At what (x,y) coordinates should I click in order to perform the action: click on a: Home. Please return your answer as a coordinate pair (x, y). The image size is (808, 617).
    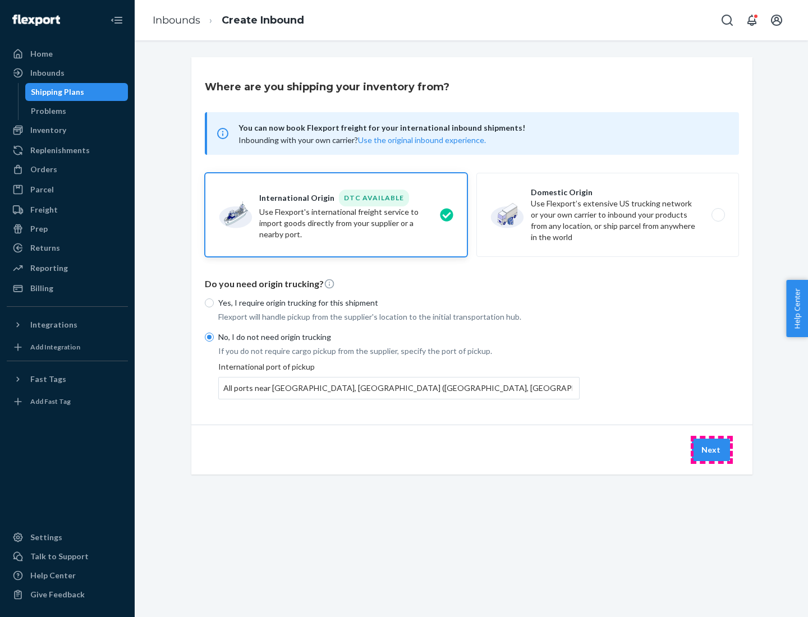
    Looking at the image, I should click on (67, 54).